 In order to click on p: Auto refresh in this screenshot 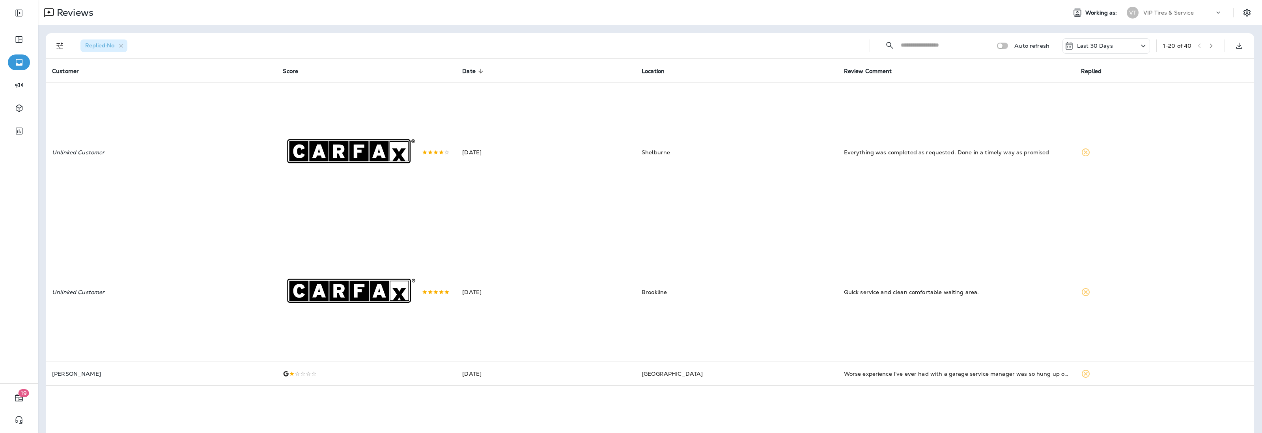, I will do `click(1032, 46)`.